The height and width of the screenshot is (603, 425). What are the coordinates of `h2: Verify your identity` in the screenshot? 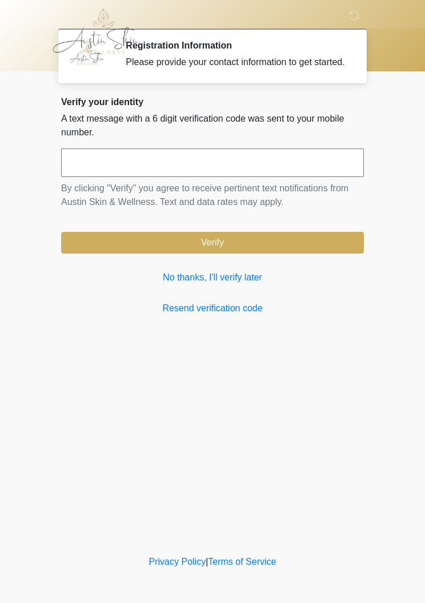 It's located at (213, 102).